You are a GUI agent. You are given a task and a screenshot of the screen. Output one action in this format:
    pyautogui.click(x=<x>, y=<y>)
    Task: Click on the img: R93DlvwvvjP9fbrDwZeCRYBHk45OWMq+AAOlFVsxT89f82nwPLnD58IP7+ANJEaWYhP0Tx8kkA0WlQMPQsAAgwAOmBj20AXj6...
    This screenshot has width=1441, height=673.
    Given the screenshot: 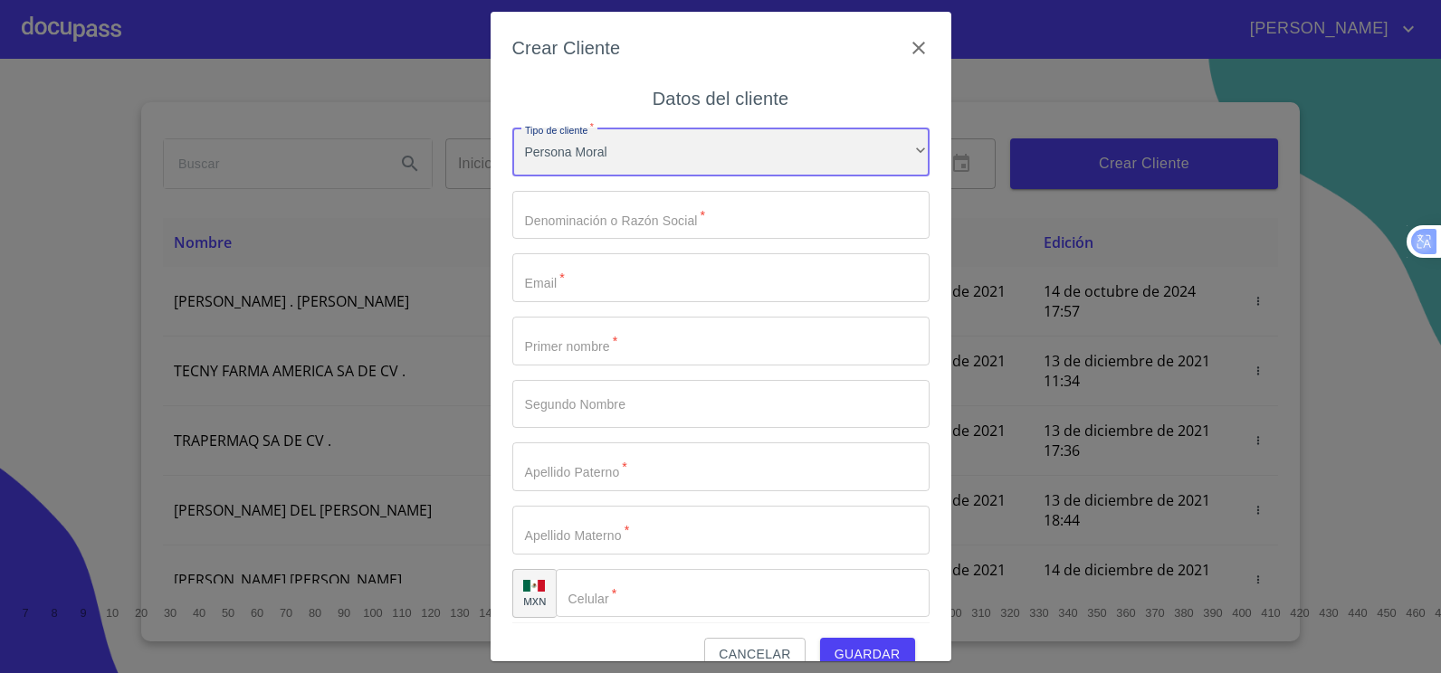 What is the action you would take?
    pyautogui.click(x=534, y=586)
    